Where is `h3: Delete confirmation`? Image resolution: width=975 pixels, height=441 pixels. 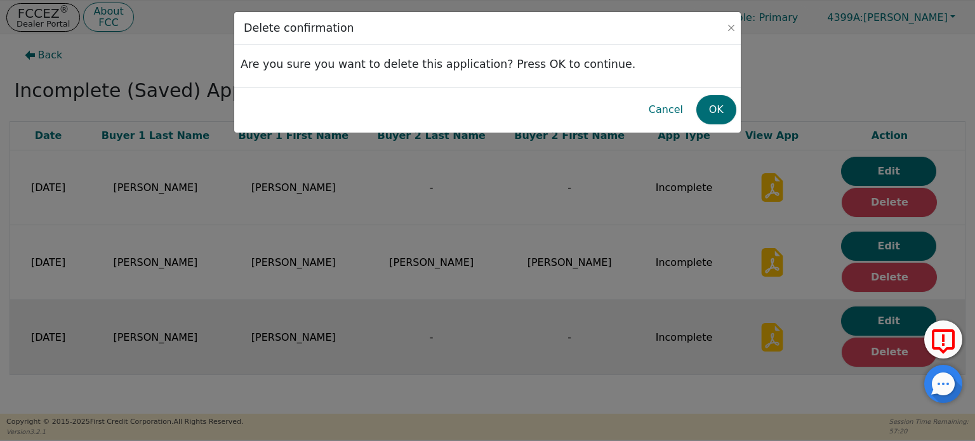
h3: Delete confirmation is located at coordinates (299, 28).